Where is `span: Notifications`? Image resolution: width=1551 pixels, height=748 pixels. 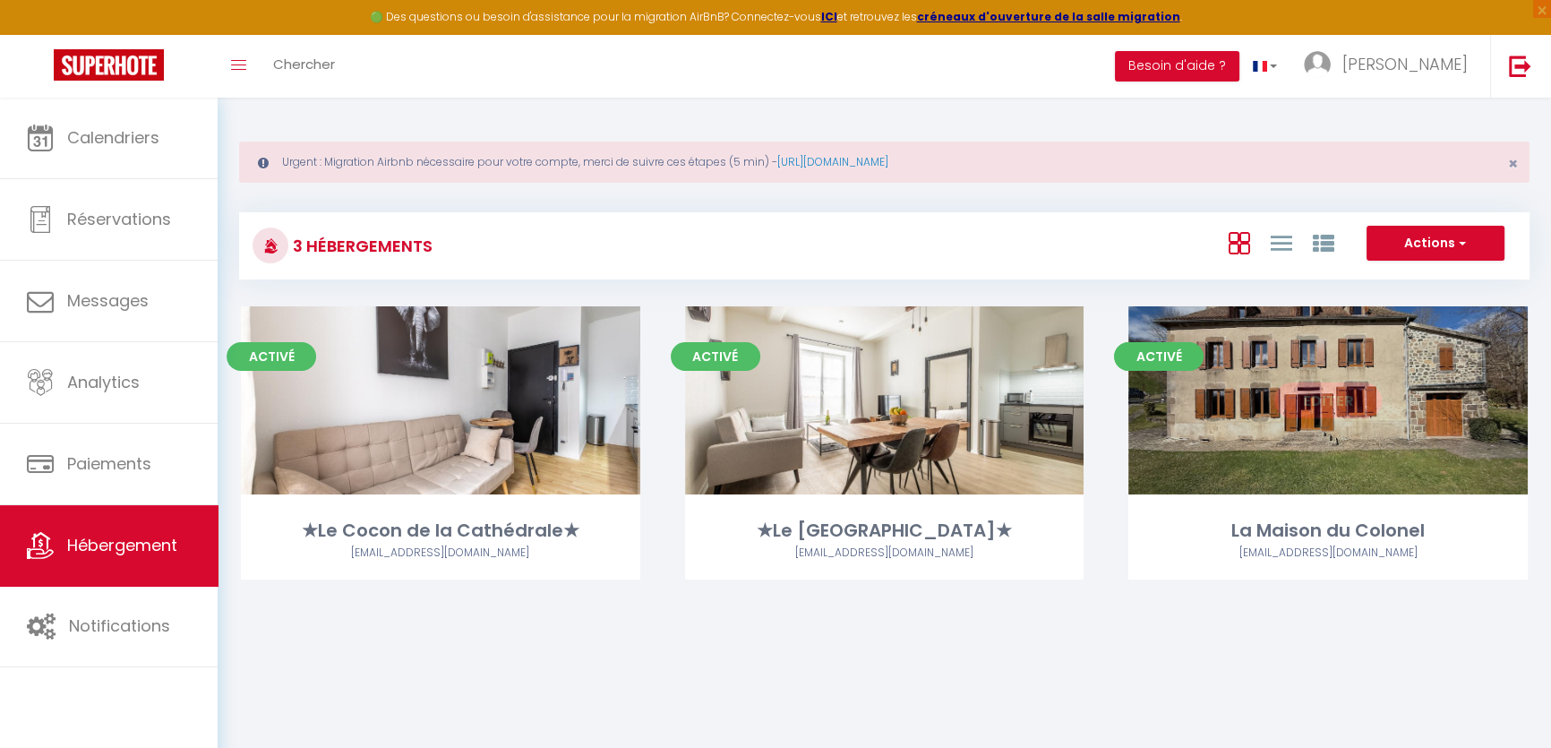
span: Notifications is located at coordinates (119, 625).